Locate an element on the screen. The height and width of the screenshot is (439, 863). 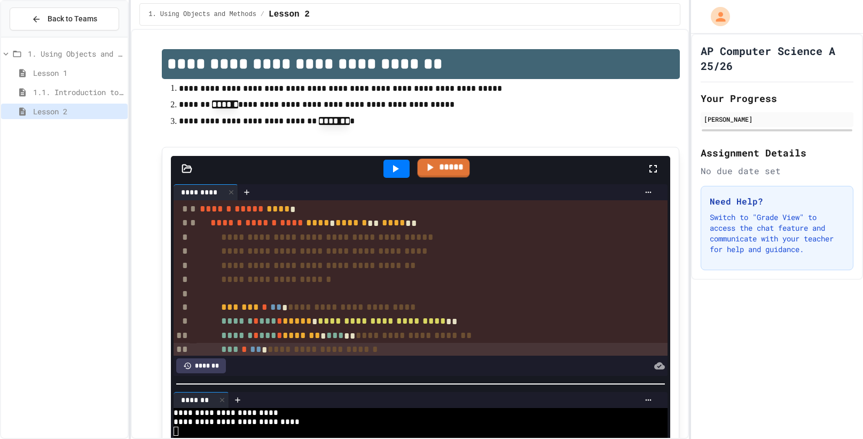
div: My Account is located at coordinates (716, 17).